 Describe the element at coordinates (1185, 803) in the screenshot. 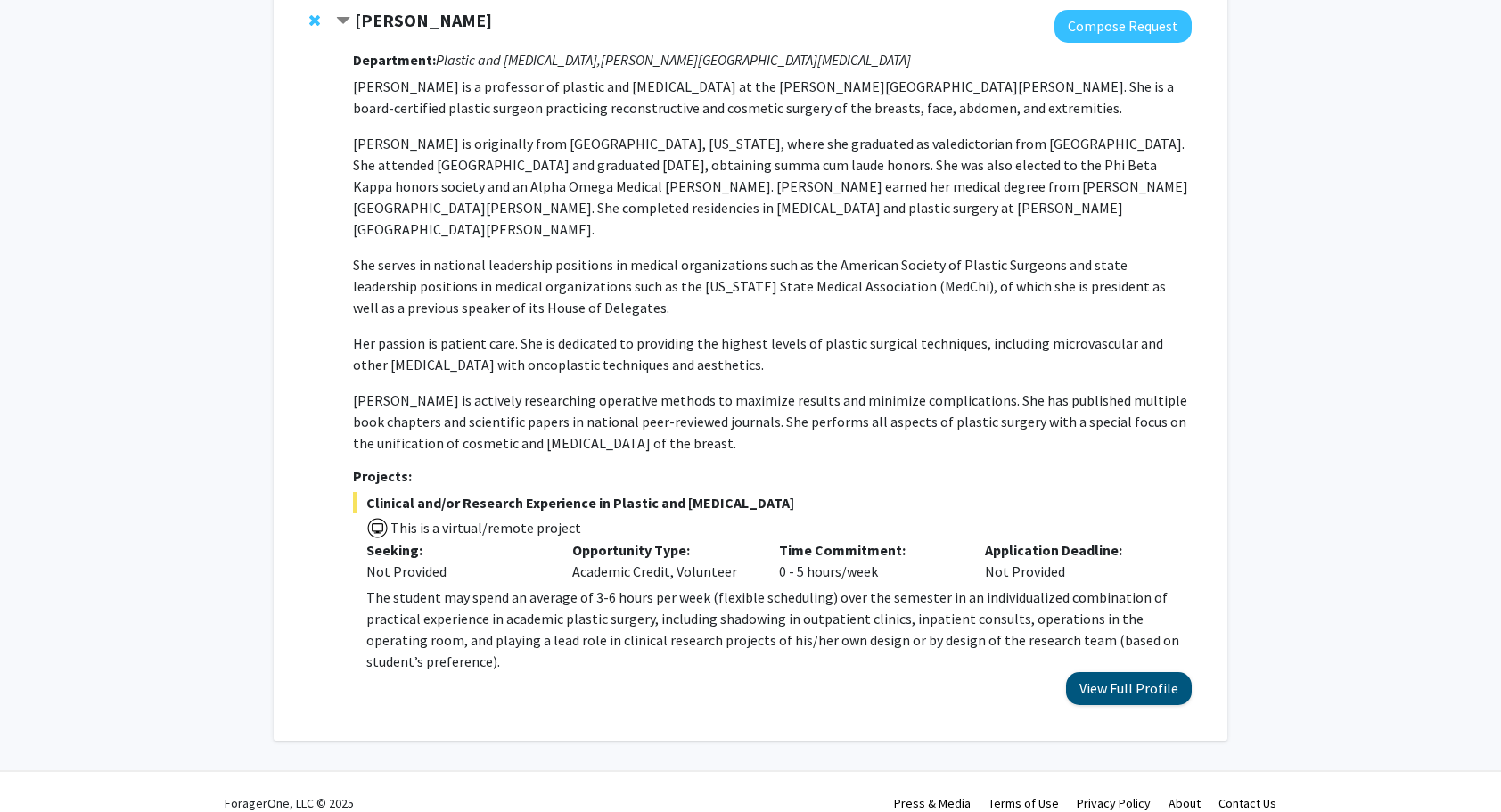

I see `a: About` at that location.